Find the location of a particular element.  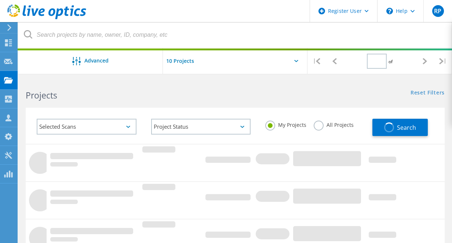

div: Selected Scans is located at coordinates (87, 126).